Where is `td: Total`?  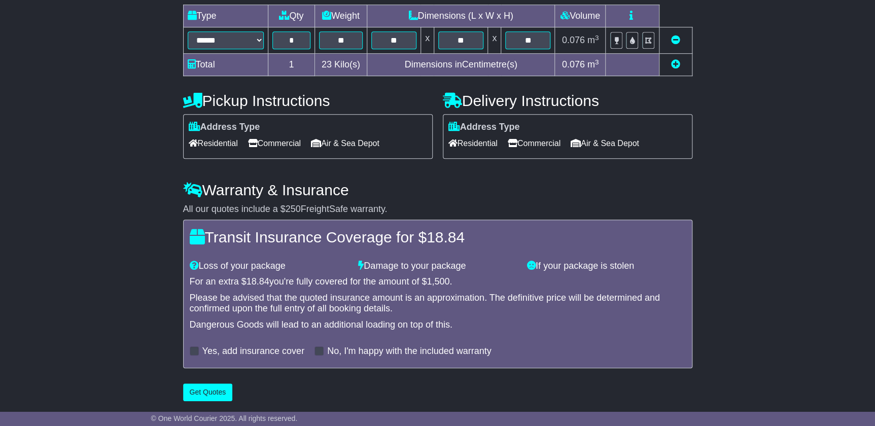
td: Total is located at coordinates (225, 65).